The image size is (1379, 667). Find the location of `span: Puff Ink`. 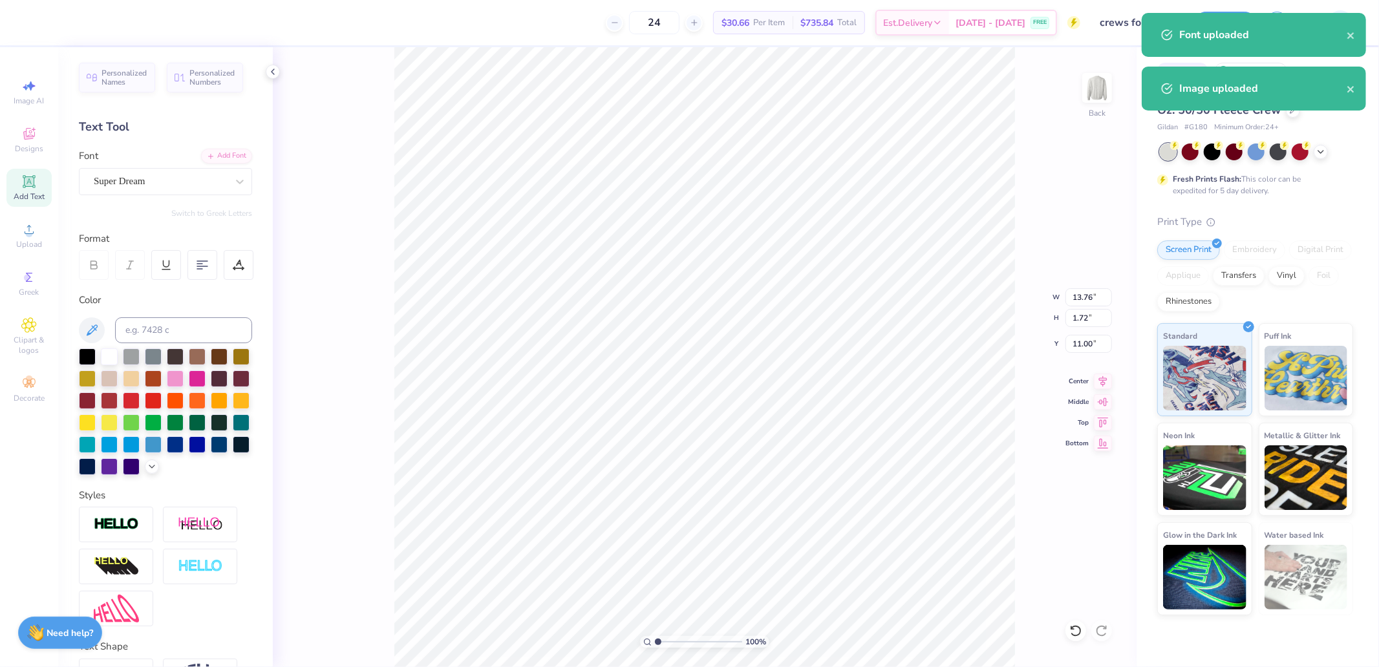

span: Puff Ink is located at coordinates (1278, 335).